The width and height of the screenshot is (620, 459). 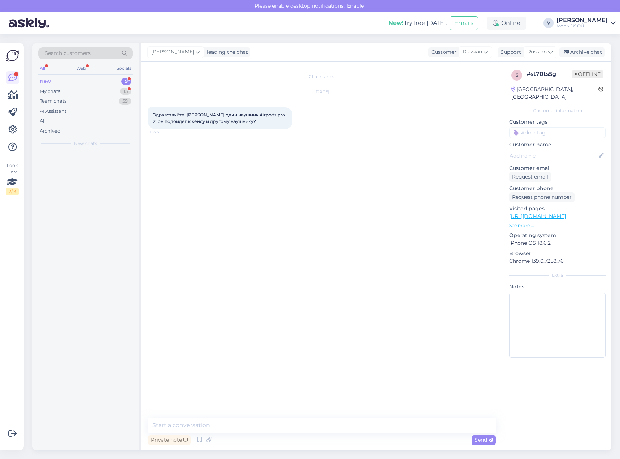 What do you see at coordinates (530, 177) in the screenshot?
I see `div: Request email` at bounding box center [530, 177].